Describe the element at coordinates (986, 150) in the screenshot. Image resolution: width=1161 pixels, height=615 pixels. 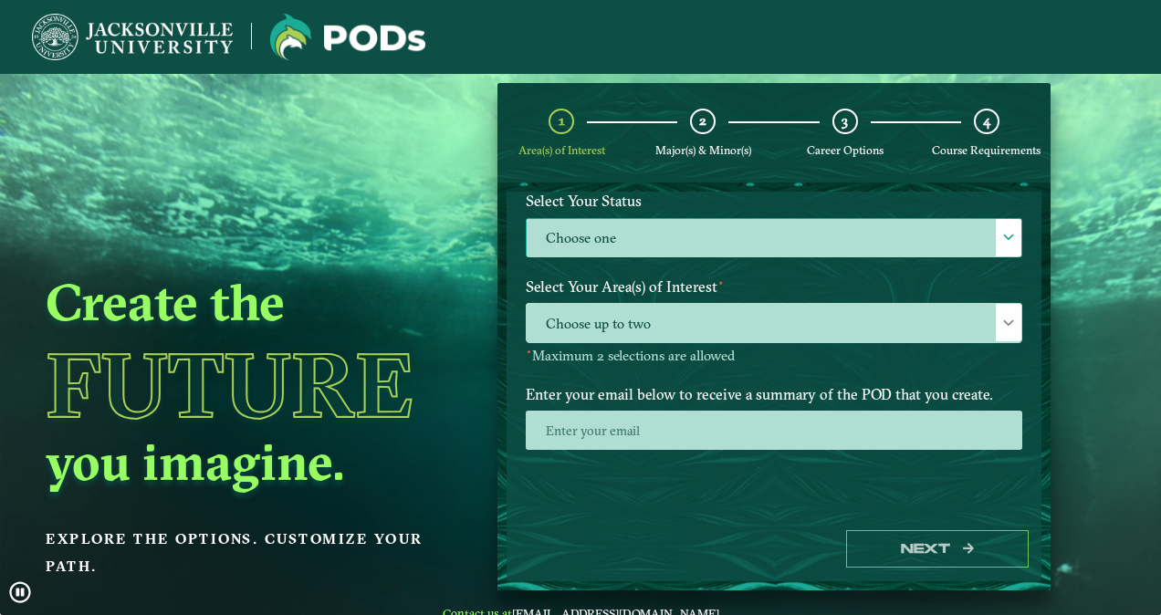
I see `span: Course Requirements` at that location.